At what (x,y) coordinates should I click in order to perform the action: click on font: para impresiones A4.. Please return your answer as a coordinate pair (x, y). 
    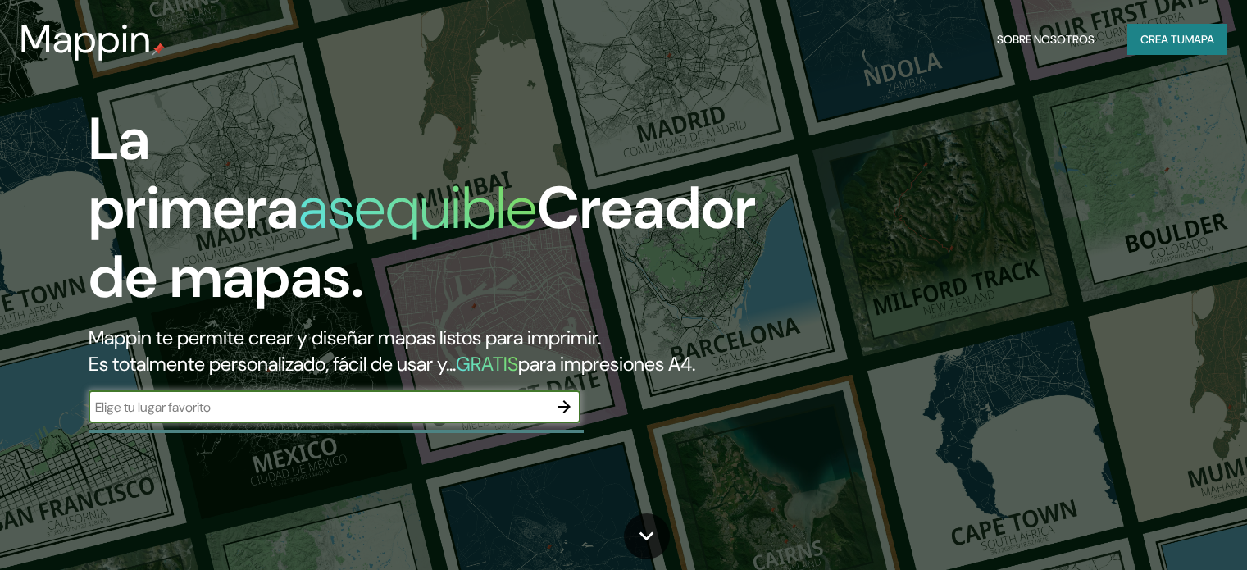
    Looking at the image, I should click on (607, 363).